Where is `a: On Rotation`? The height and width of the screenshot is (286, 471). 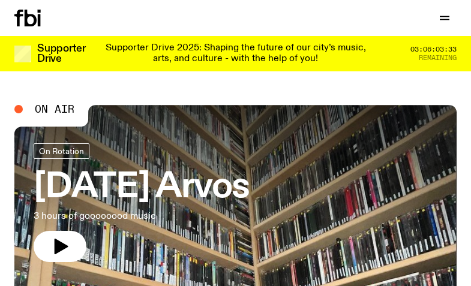 a: On Rotation is located at coordinates (61, 151).